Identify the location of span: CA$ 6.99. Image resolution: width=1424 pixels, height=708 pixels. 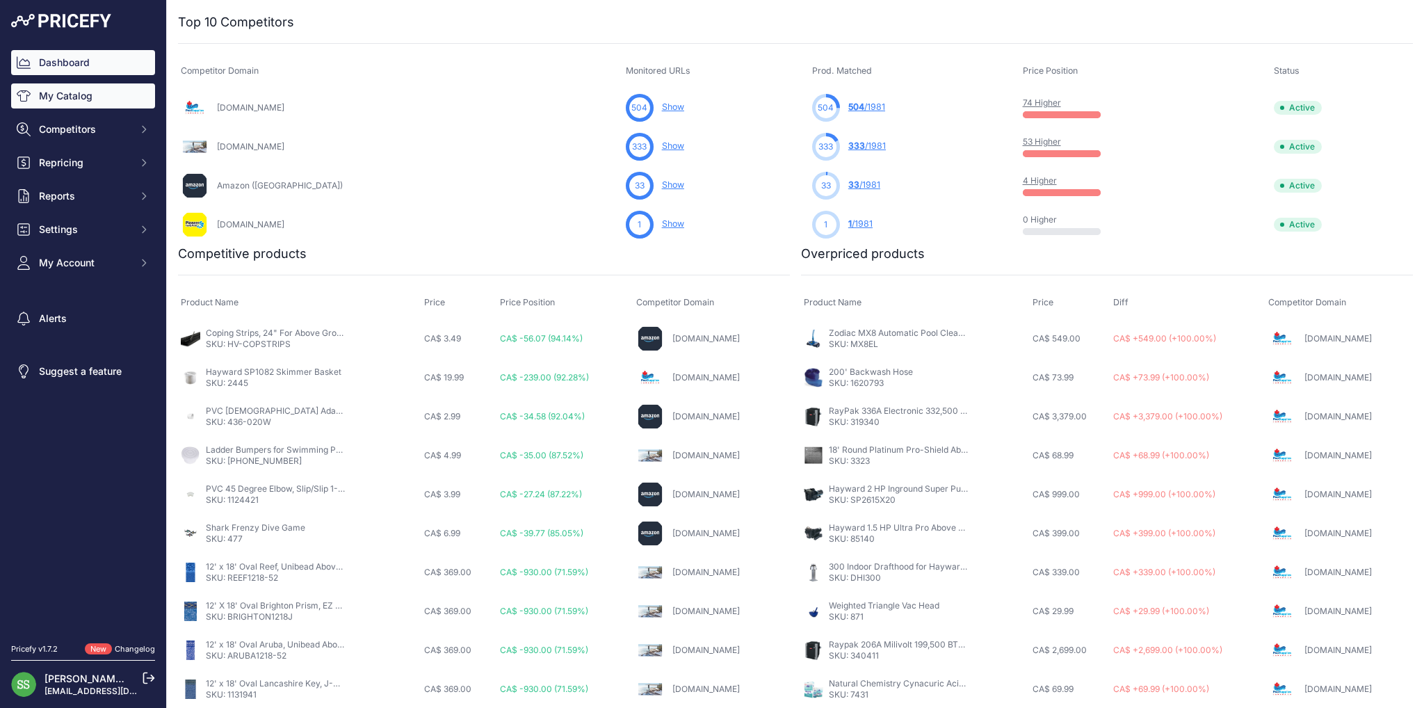
(442, 533).